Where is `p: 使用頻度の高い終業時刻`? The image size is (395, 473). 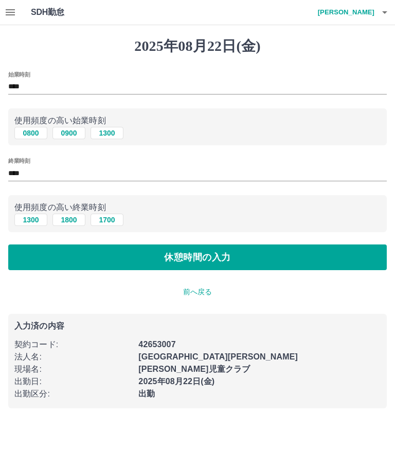 p: 使用頻度の高い終業時刻 is located at coordinates (197, 208).